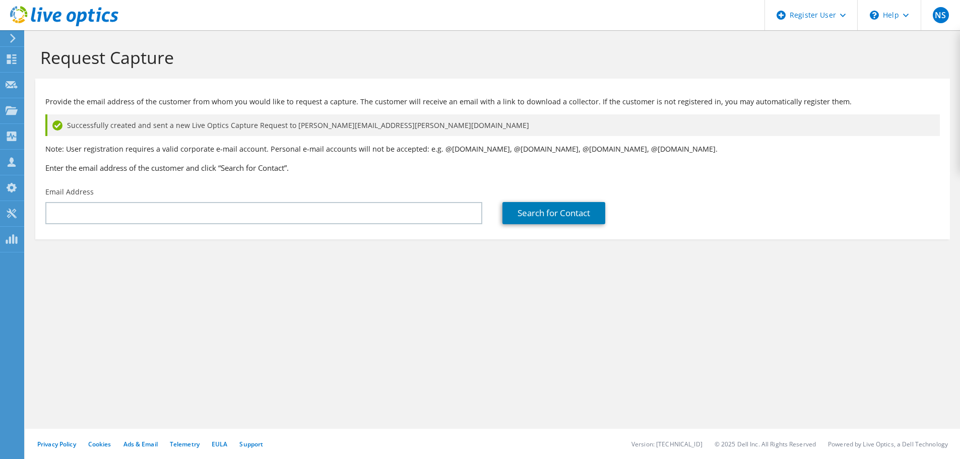 The image size is (960, 459). Describe the element at coordinates (941, 15) in the screenshot. I see `span: NS` at that location.